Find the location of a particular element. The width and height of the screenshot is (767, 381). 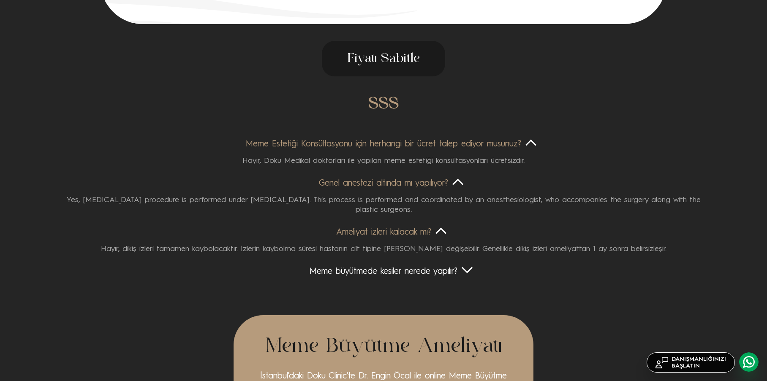

div: Genel anestezi altında mı yapılıyor? is located at coordinates (383, 184).